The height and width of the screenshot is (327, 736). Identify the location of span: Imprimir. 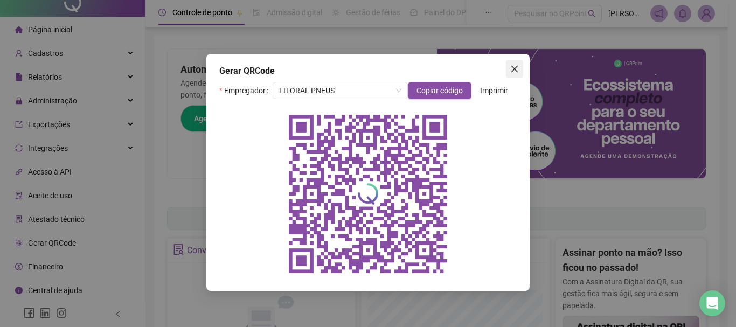
(494, 91).